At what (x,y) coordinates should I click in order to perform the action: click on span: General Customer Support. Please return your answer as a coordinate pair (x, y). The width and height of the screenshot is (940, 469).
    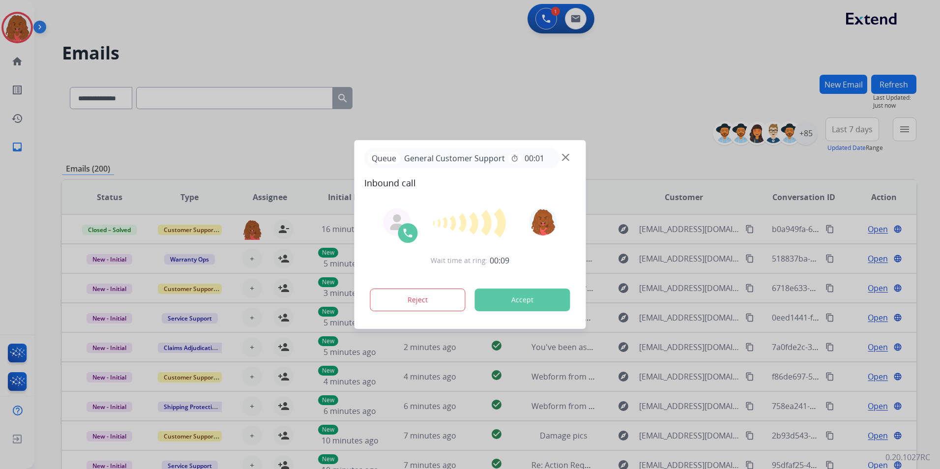
    Looking at the image, I should click on (454, 158).